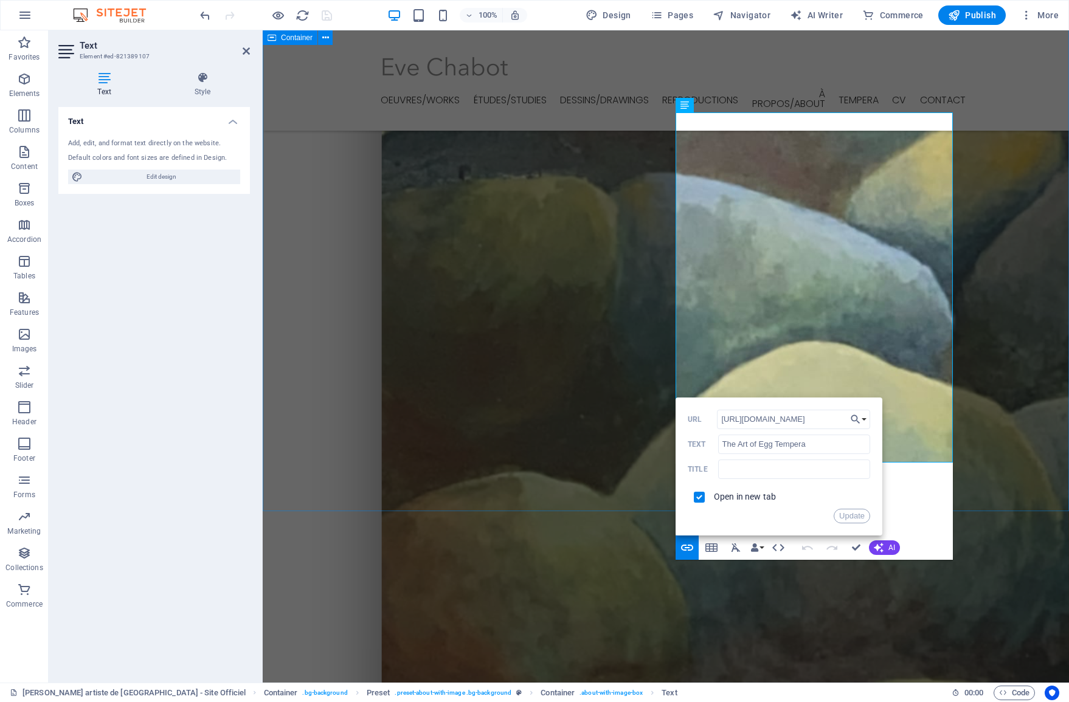  I want to click on nav: breadcrumb, so click(471, 693).